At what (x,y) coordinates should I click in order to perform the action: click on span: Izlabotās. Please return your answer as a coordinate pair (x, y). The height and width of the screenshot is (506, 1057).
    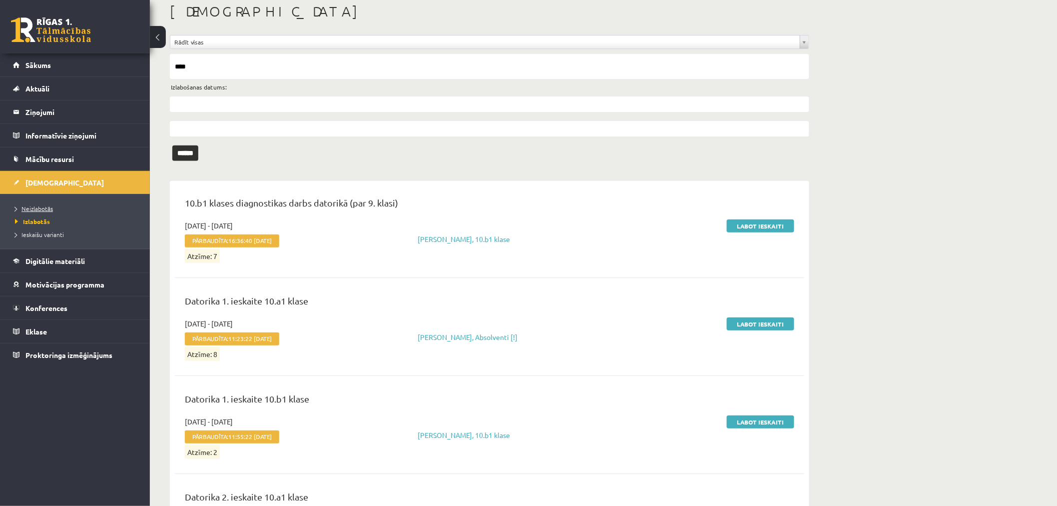
    Looking at the image, I should click on (32, 221).